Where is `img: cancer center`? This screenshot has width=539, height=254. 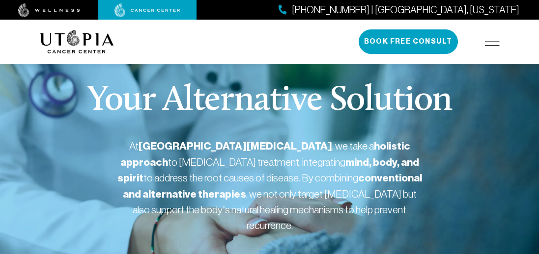 img: cancer center is located at coordinates (147, 10).